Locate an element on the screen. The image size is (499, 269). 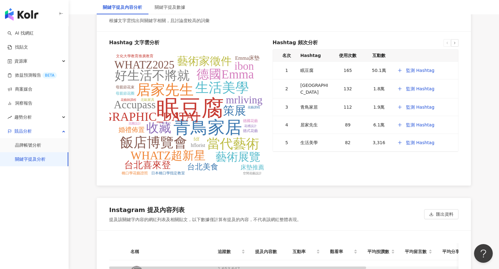
tspan: mrliving is located at coordinates (244, 100).